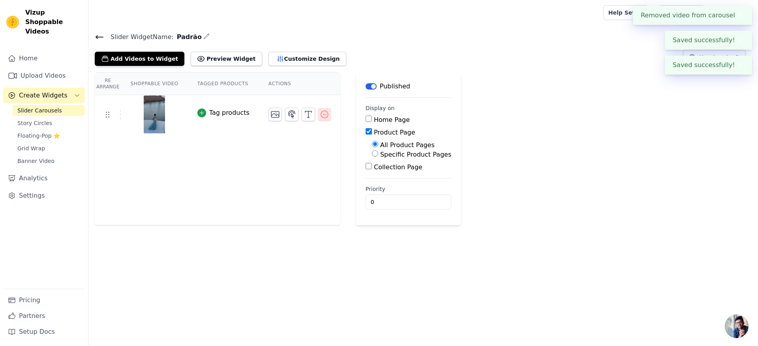  I want to click on span: Vizup Shoppable Videos, so click(53, 22).